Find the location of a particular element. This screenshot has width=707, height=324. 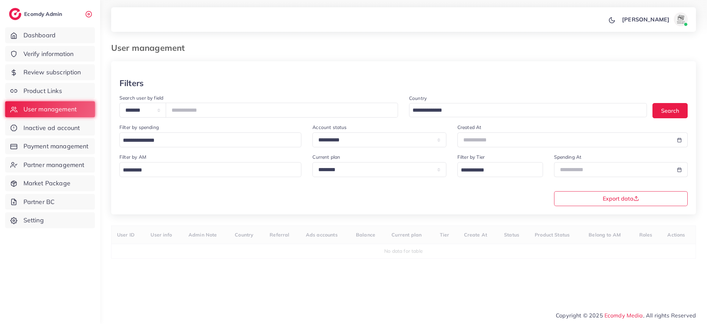

span: User management is located at coordinates (50, 109).